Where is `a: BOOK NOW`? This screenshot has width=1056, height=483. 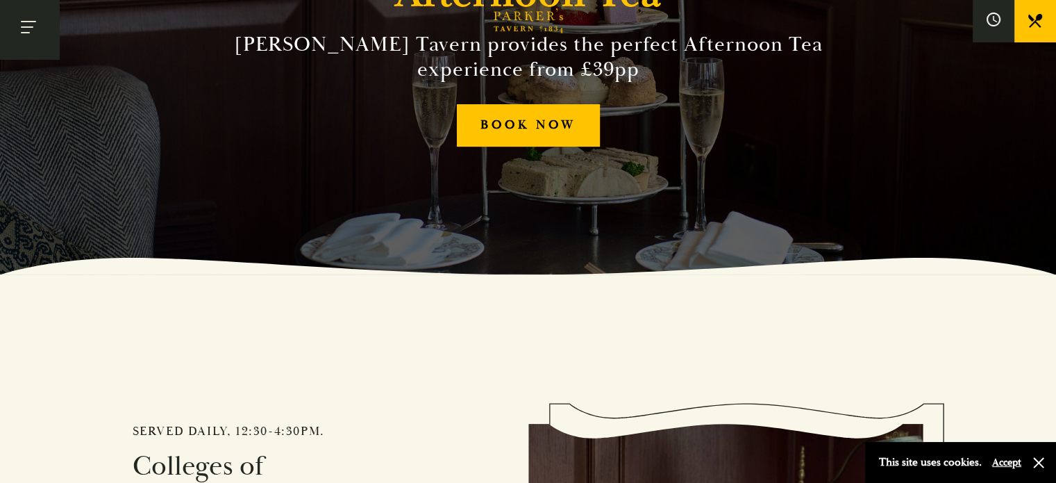
a: BOOK NOW is located at coordinates (529, 125).